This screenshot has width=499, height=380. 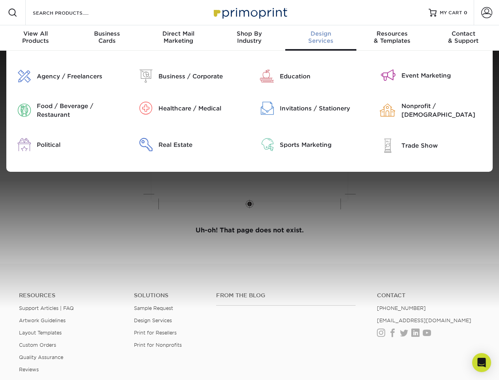 I want to click on img: Primoprint, so click(x=250, y=12).